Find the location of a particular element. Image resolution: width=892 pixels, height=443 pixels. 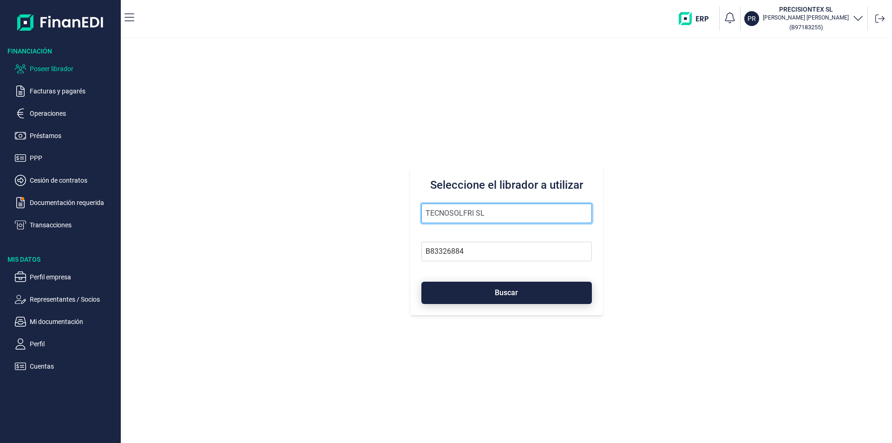

p: Representantes / Socios is located at coordinates (73, 299).